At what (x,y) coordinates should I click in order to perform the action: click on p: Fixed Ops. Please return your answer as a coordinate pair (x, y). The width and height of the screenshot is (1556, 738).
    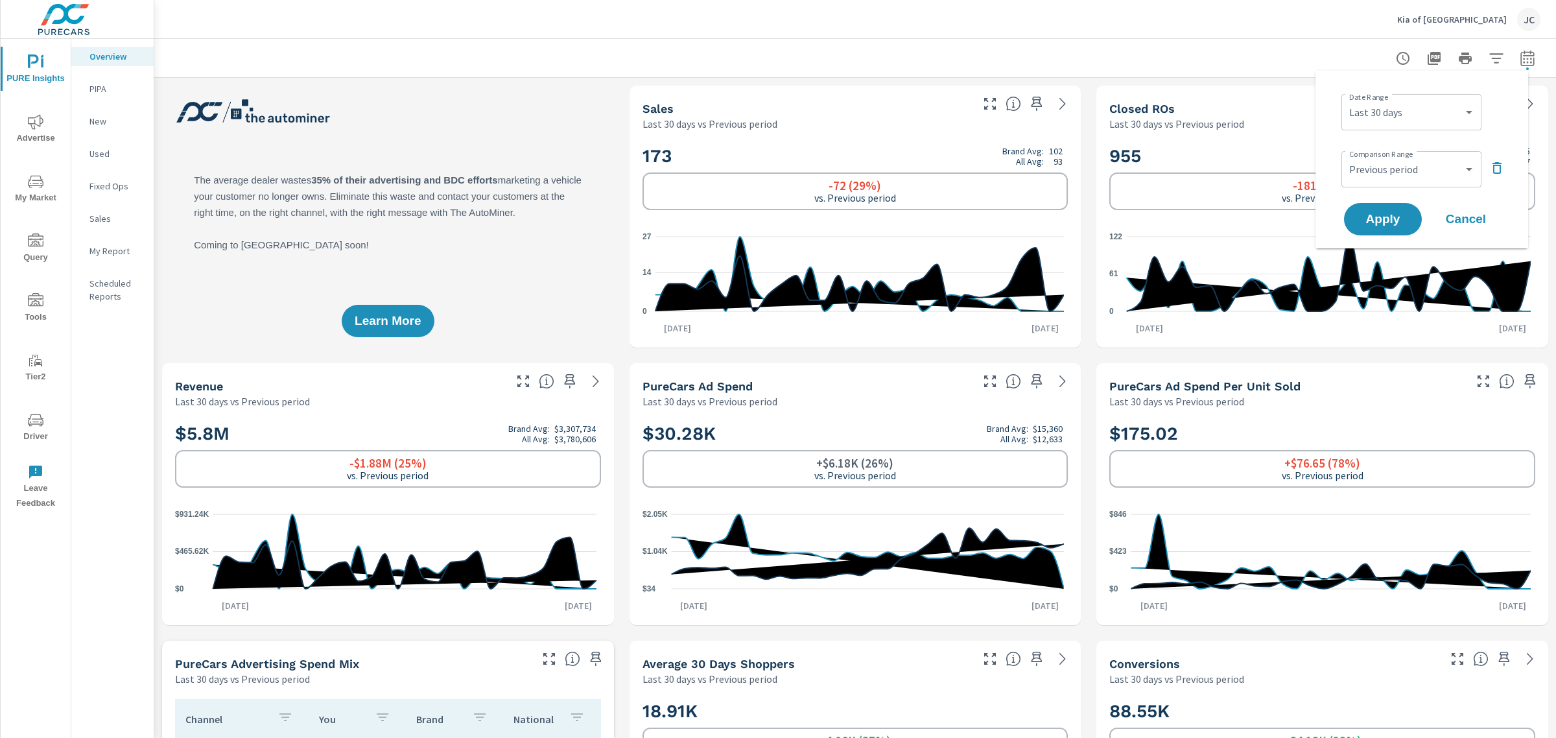
    Looking at the image, I should click on (116, 186).